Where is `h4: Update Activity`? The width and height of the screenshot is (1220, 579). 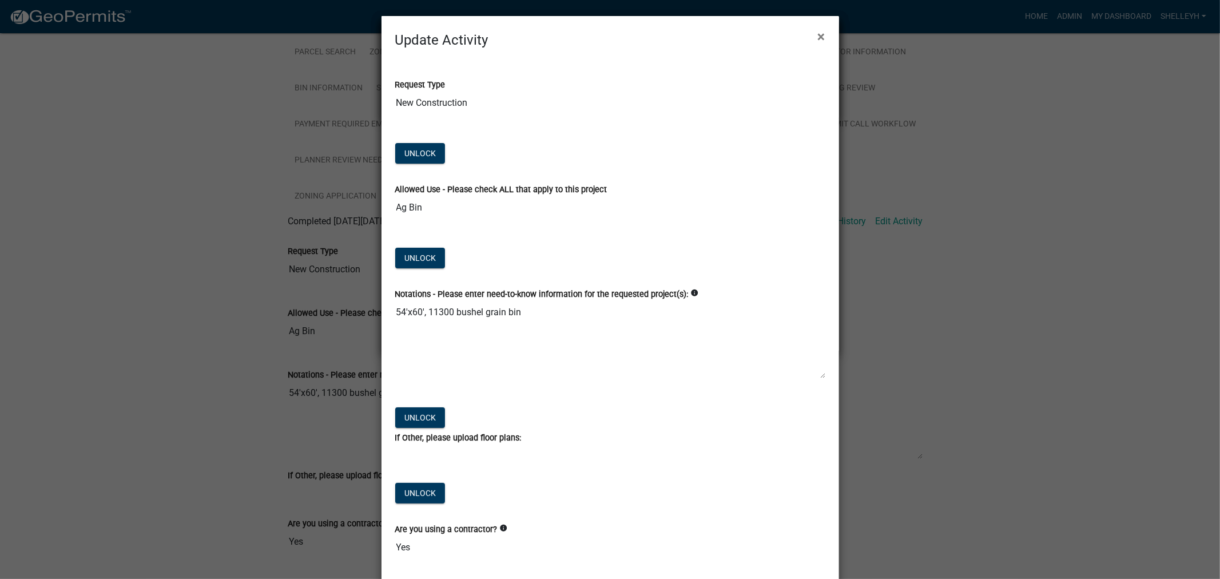 h4: Update Activity is located at coordinates (442, 40).